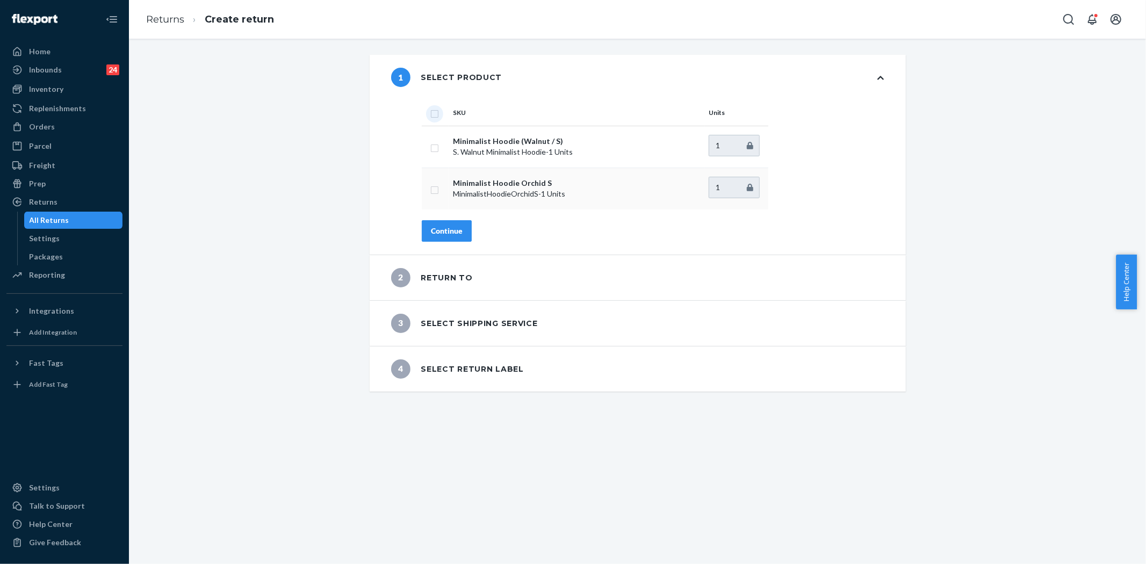  Describe the element at coordinates (55, 543) in the screenshot. I see `div: Give Feedback` at that location.